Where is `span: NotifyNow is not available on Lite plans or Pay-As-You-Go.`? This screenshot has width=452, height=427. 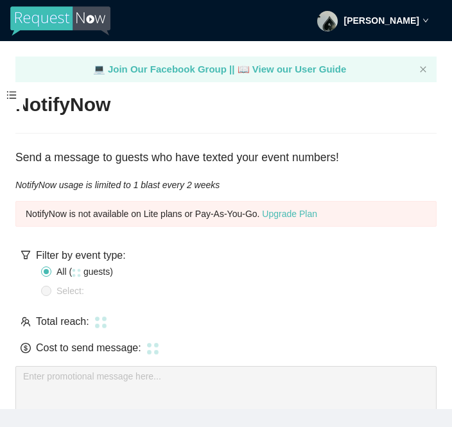 span: NotifyNow is not available on Lite plans or Pay-As-You-Go. is located at coordinates (172, 214).